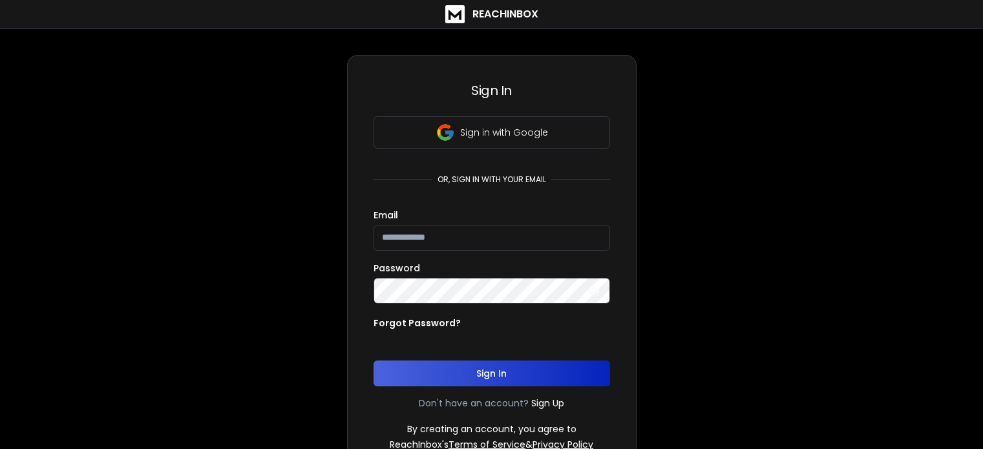 The image size is (983, 449). What do you see at coordinates (504, 132) in the screenshot?
I see `p: Sign in with Google` at bounding box center [504, 132].